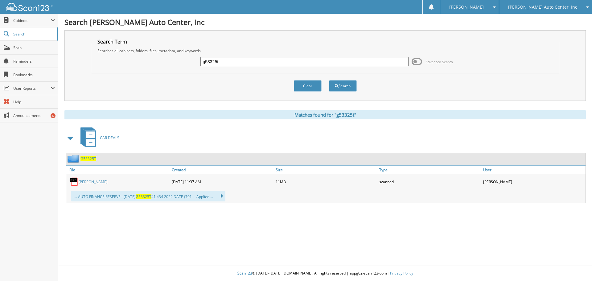 The width and height of the screenshot is (592, 281). I want to click on a: User, so click(534, 170).